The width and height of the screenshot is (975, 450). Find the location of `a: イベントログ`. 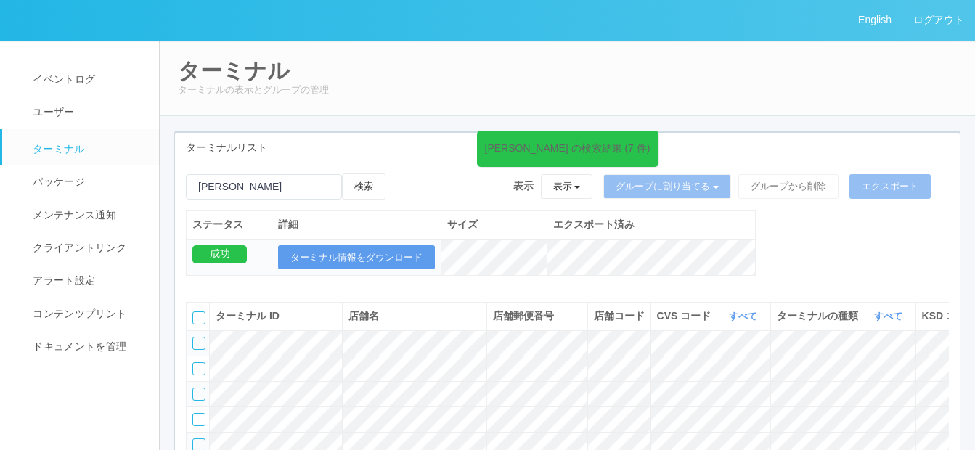

a: イベントログ is located at coordinates (87, 79).